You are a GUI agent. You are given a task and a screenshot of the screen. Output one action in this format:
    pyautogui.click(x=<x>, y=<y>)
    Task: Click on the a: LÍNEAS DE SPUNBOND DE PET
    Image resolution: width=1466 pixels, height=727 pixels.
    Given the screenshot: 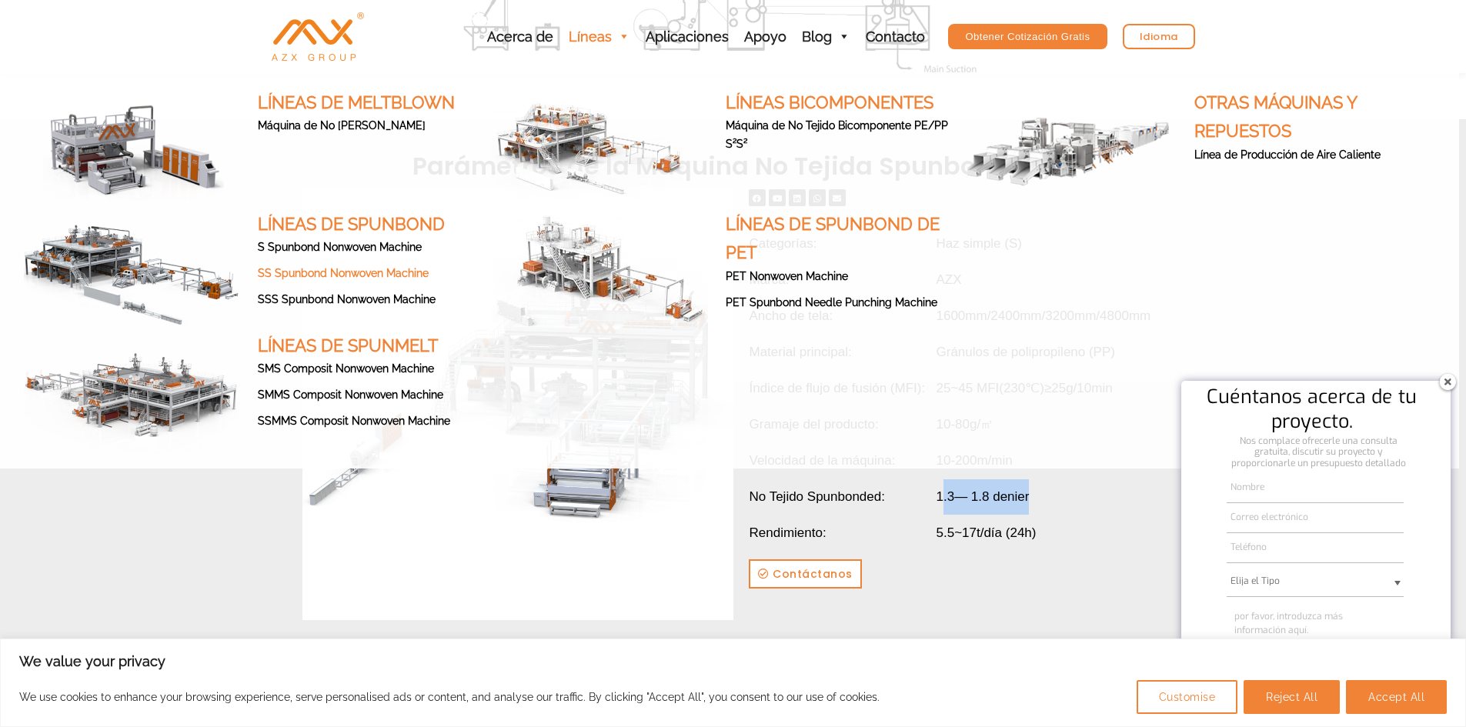 What is the action you would take?
    pyautogui.click(x=842, y=239)
    